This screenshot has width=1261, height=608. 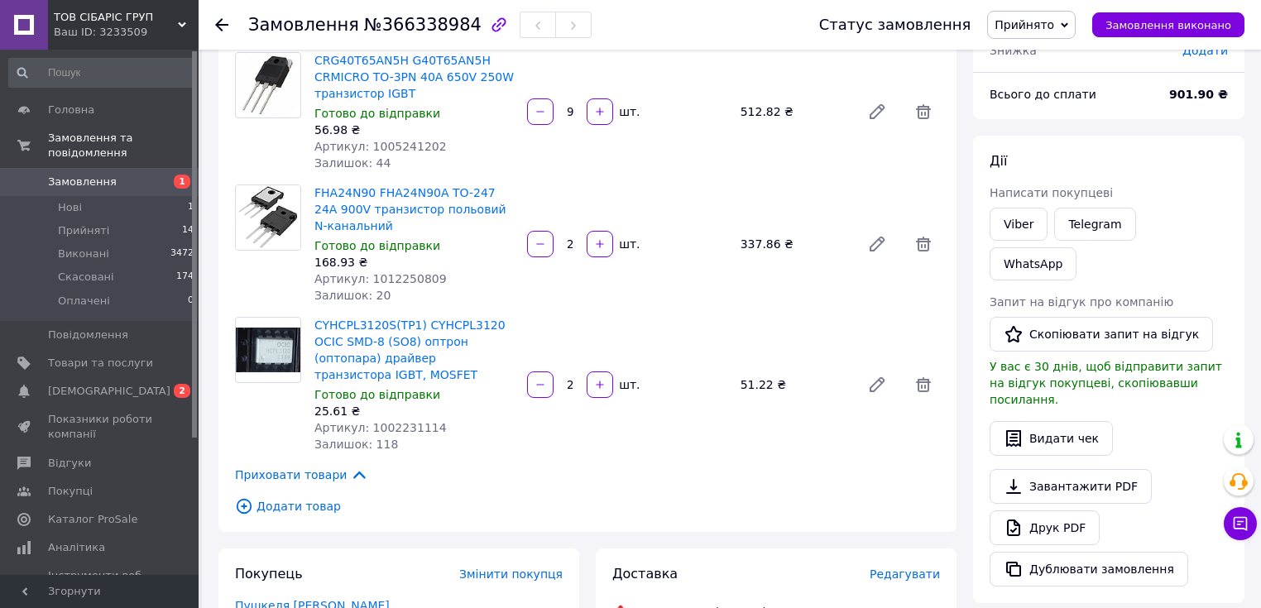 What do you see at coordinates (414, 130) in the screenshot?
I see `div: 56.98 ₴` at bounding box center [414, 130].